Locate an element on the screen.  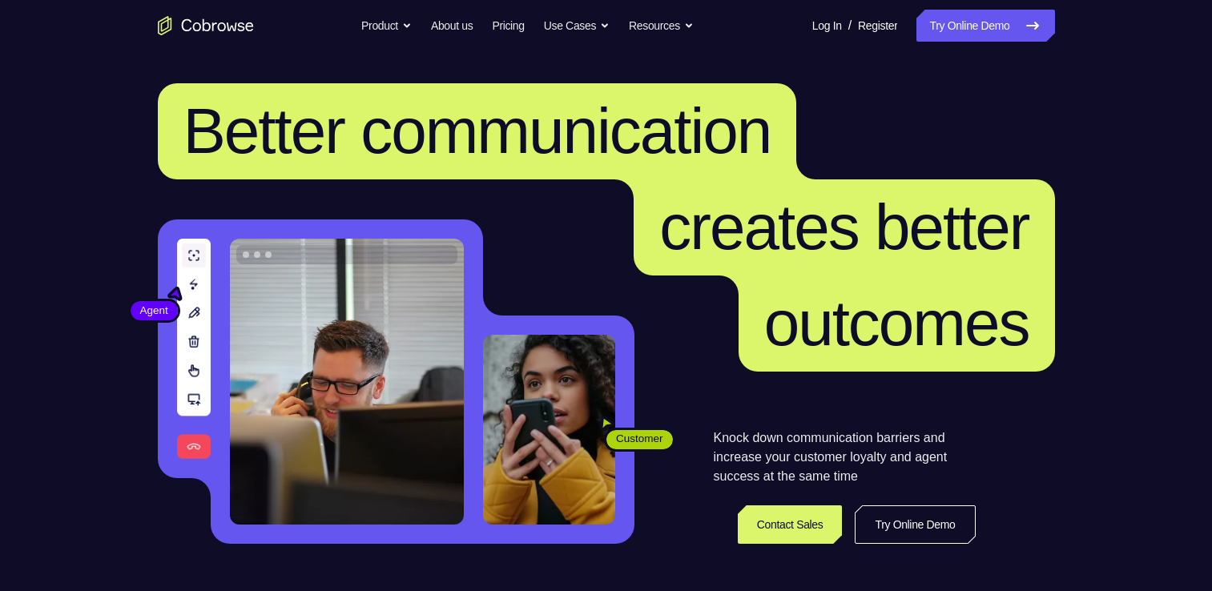
p: Knock down communication barriers and increase your customer loyalty and agent success at the sam... is located at coordinates (844, 457).